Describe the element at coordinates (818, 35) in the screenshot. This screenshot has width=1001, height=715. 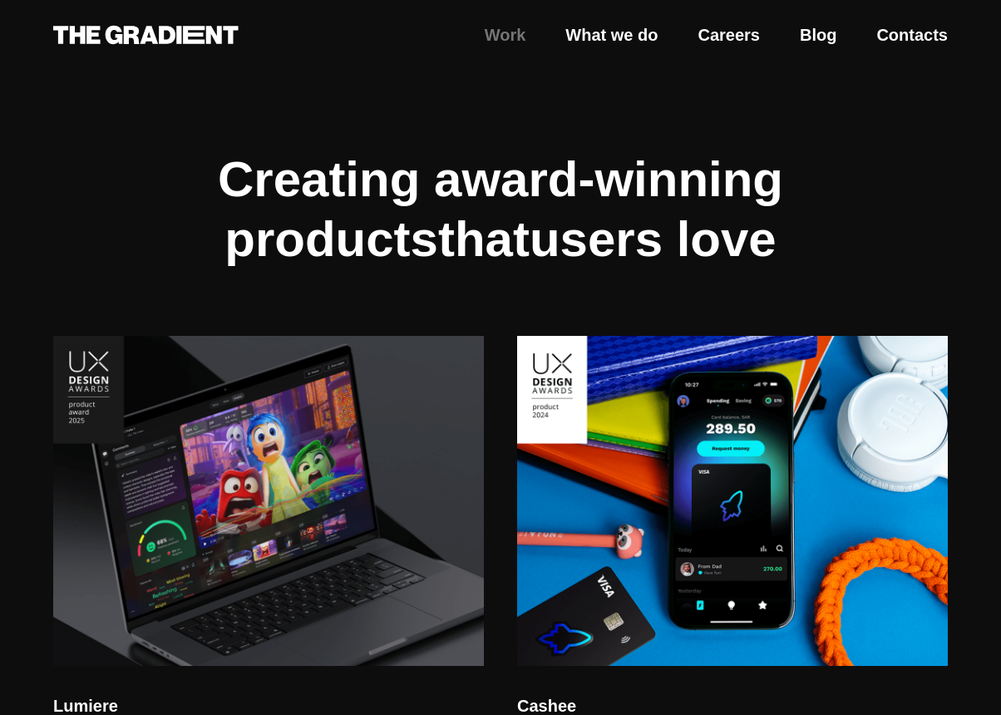
I see `a: Blog` at that location.